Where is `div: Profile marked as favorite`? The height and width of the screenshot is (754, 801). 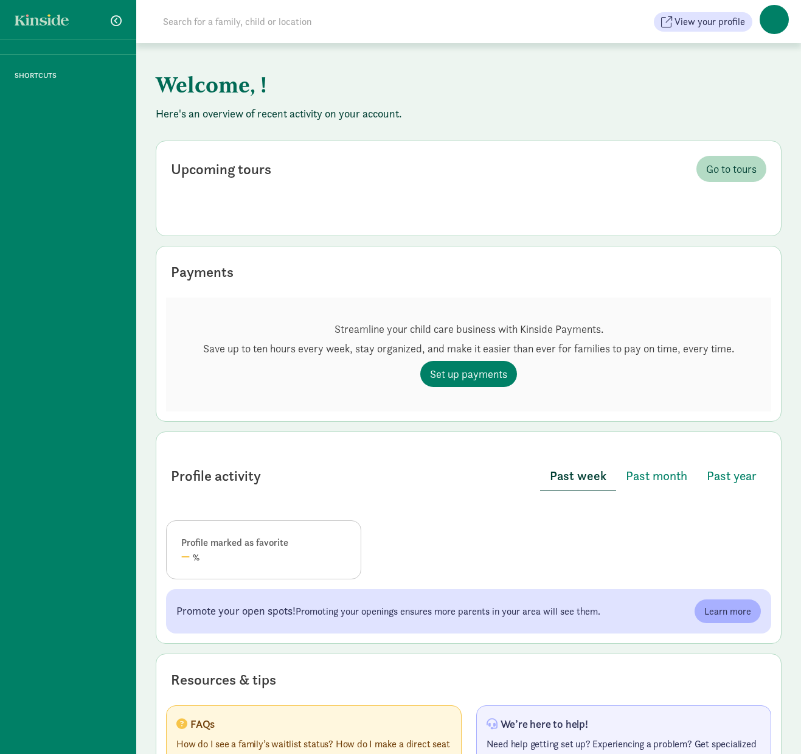
div: Profile marked as favorite is located at coordinates (263, 543).